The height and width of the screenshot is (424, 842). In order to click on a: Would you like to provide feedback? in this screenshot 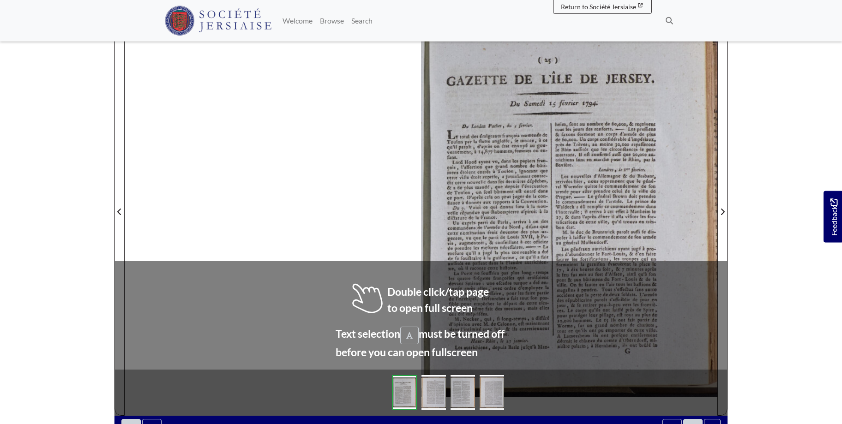, I will do `click(832, 217)`.